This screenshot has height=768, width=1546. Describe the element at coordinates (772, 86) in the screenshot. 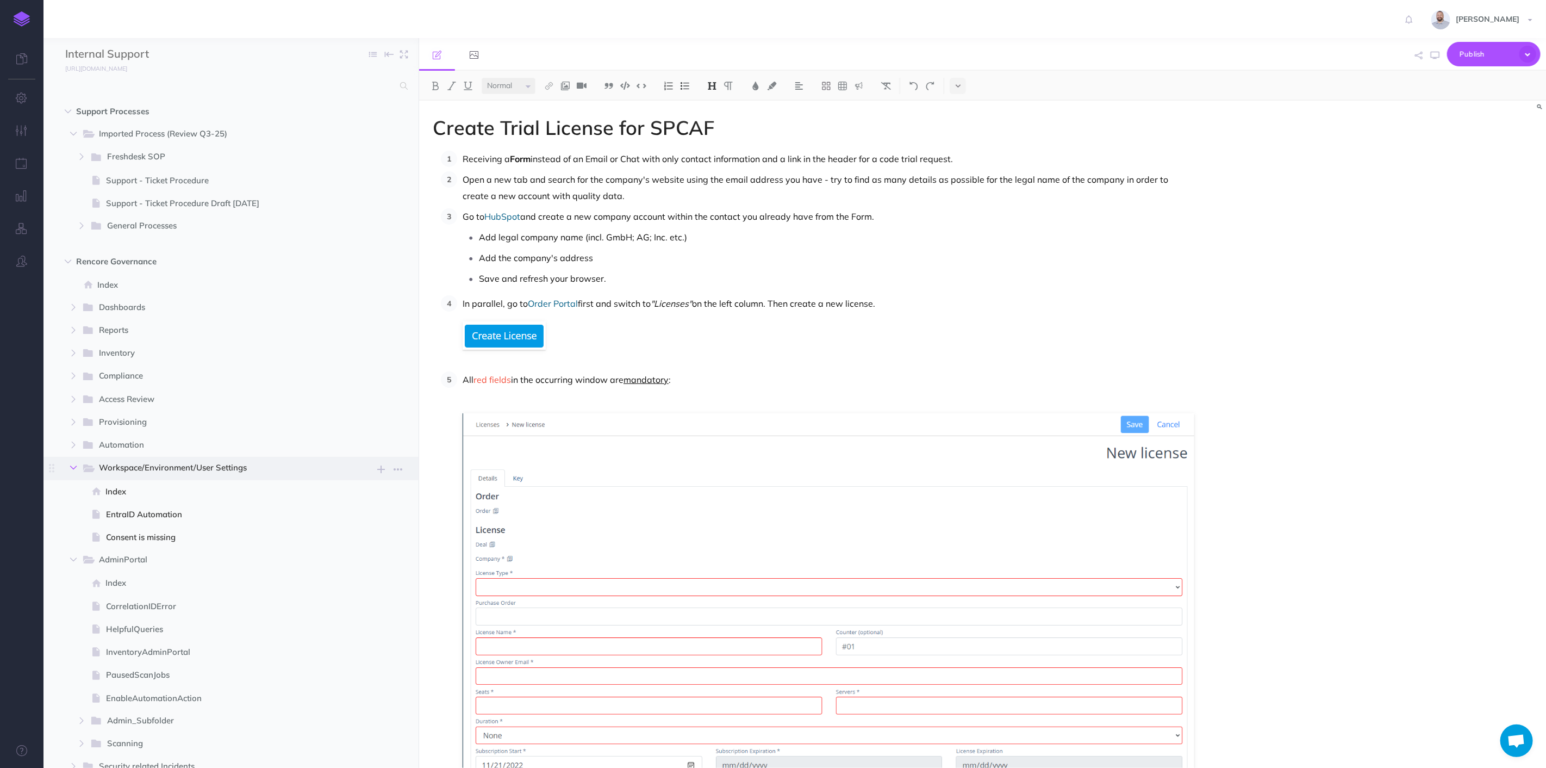

I see `img: Text background color button` at that location.